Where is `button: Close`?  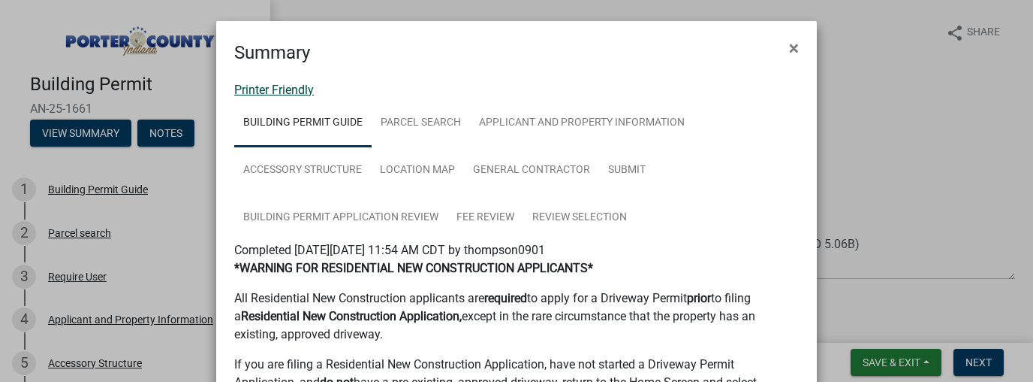 button: Close is located at coordinates (794, 48).